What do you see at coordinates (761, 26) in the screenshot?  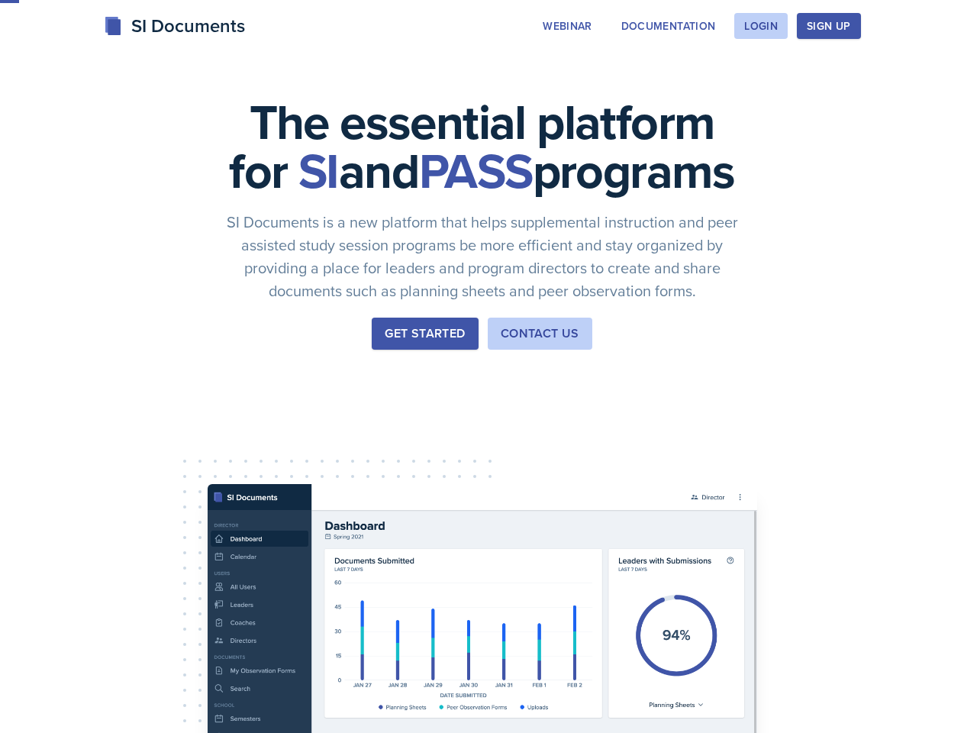 I see `button: Login` at bounding box center [761, 26].